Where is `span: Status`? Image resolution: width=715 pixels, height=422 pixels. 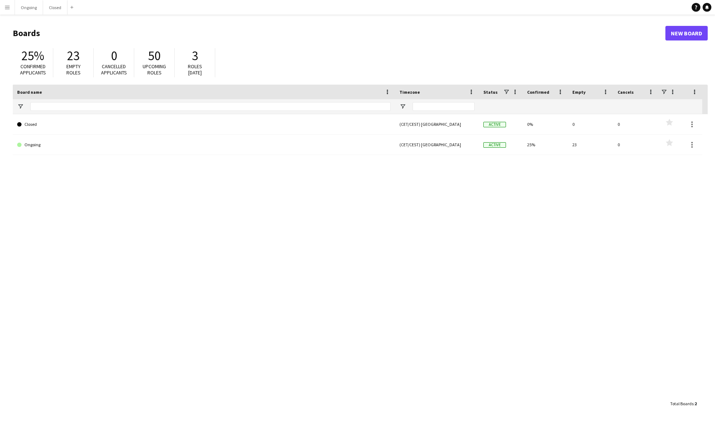 span: Status is located at coordinates (490, 92).